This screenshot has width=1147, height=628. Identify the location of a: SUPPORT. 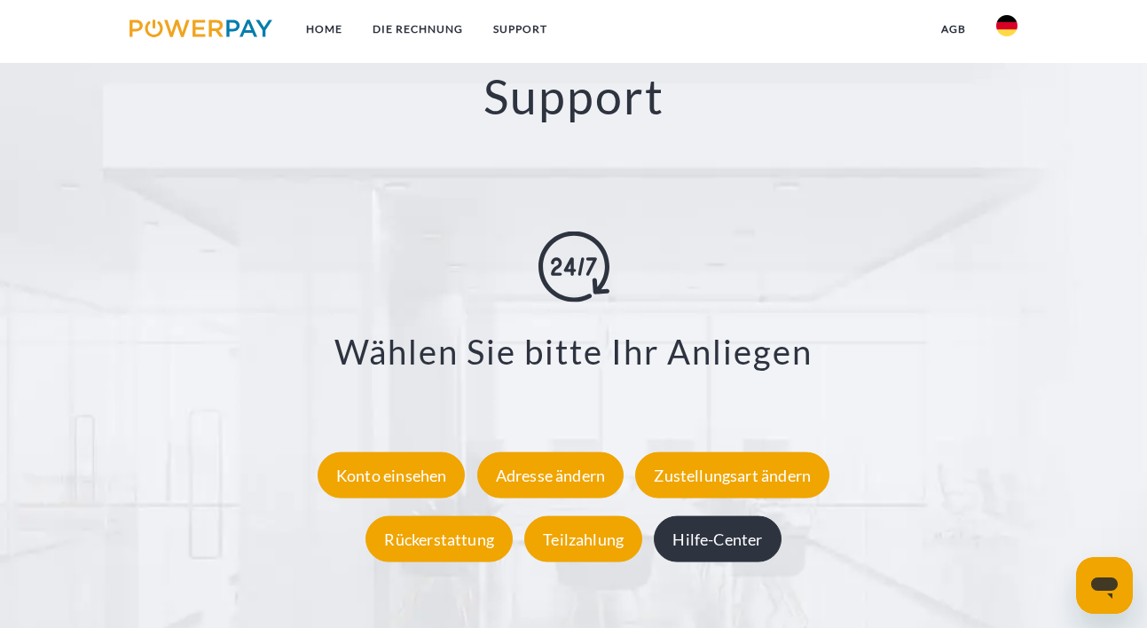
(520, 29).